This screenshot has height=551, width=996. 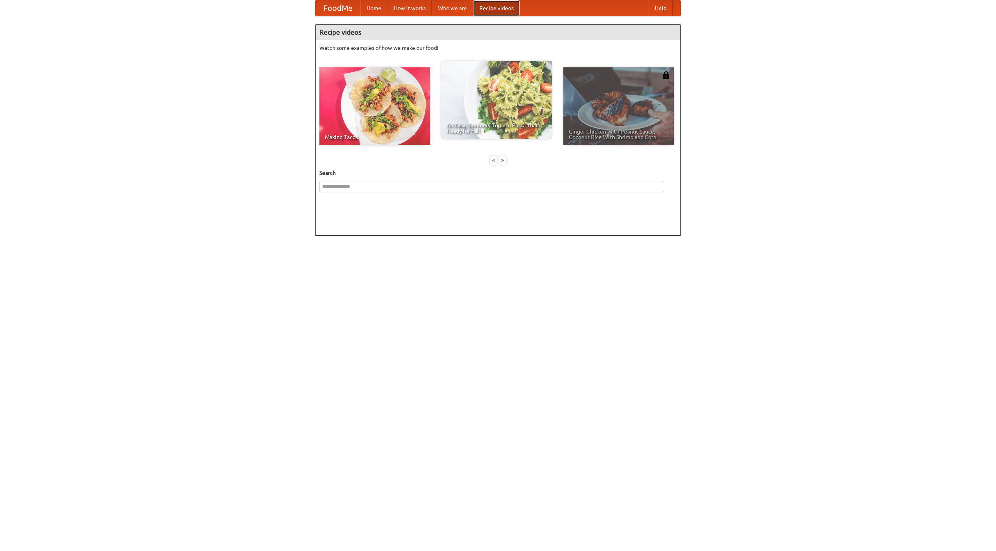 I want to click on h5: Search, so click(x=498, y=173).